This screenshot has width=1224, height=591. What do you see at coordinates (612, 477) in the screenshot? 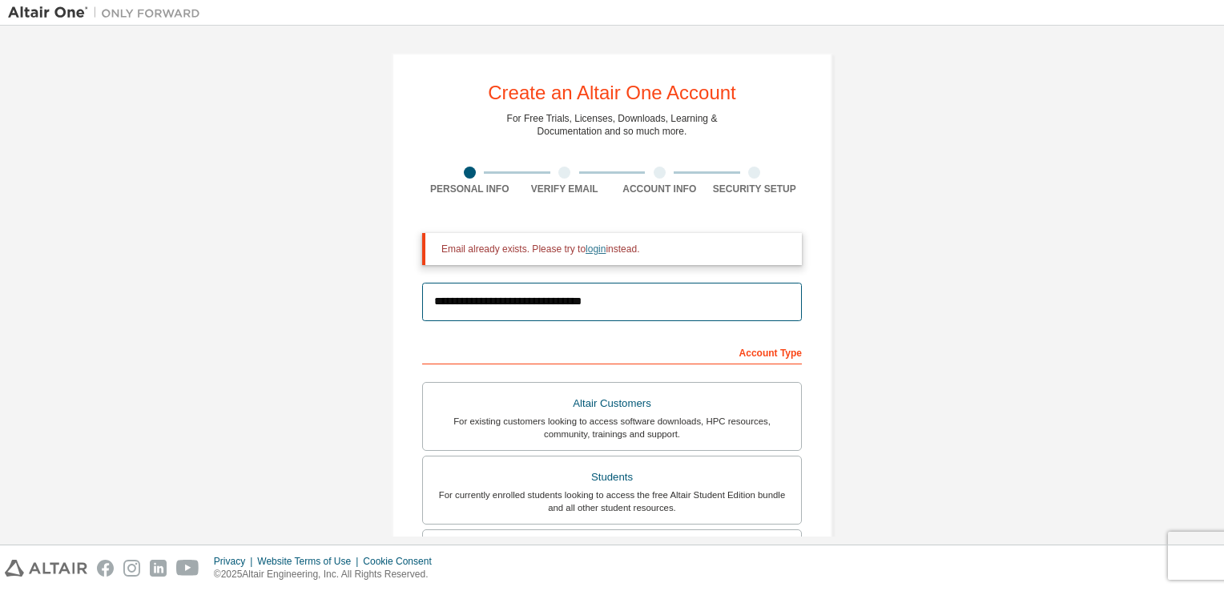
I see `div: Students` at bounding box center [612, 477].